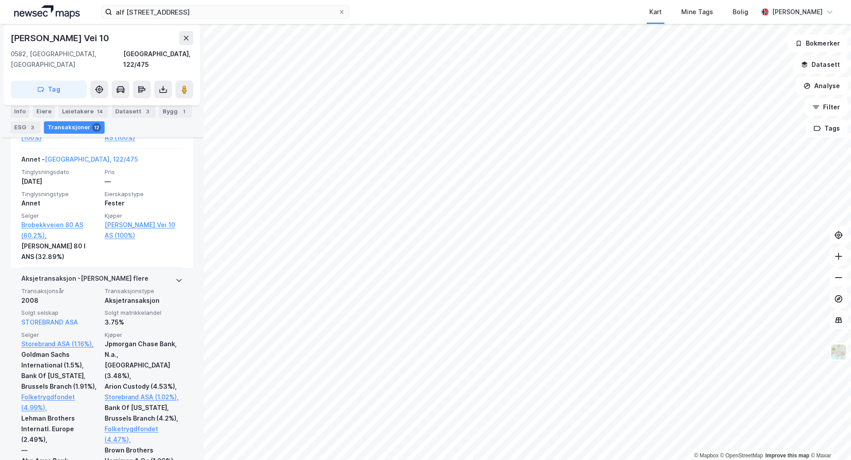 This screenshot has height=460, width=851. I want to click on button: Tag, so click(49, 89).